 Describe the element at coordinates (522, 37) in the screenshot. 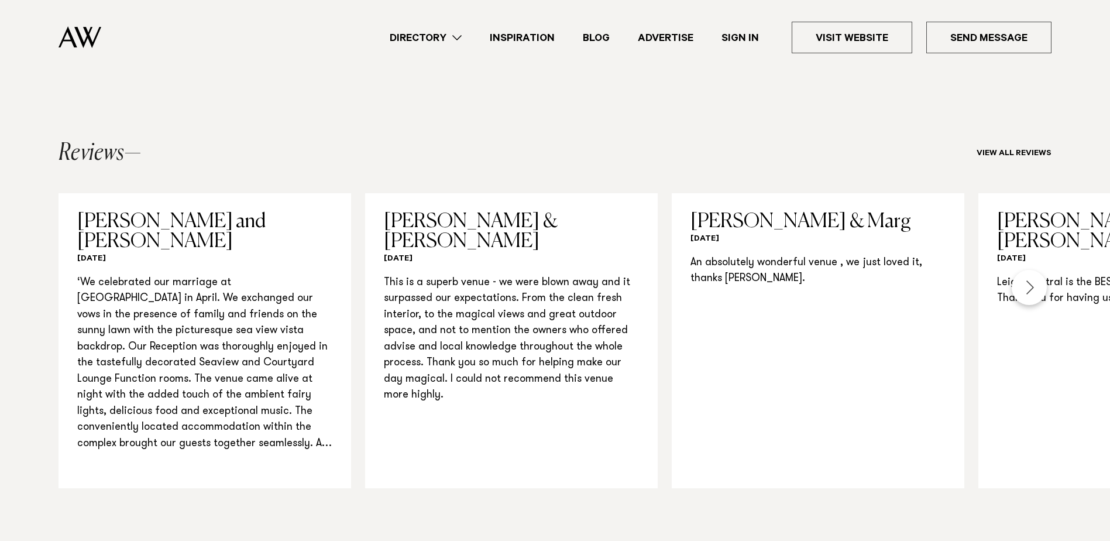

I see `a: Inspiration` at that location.